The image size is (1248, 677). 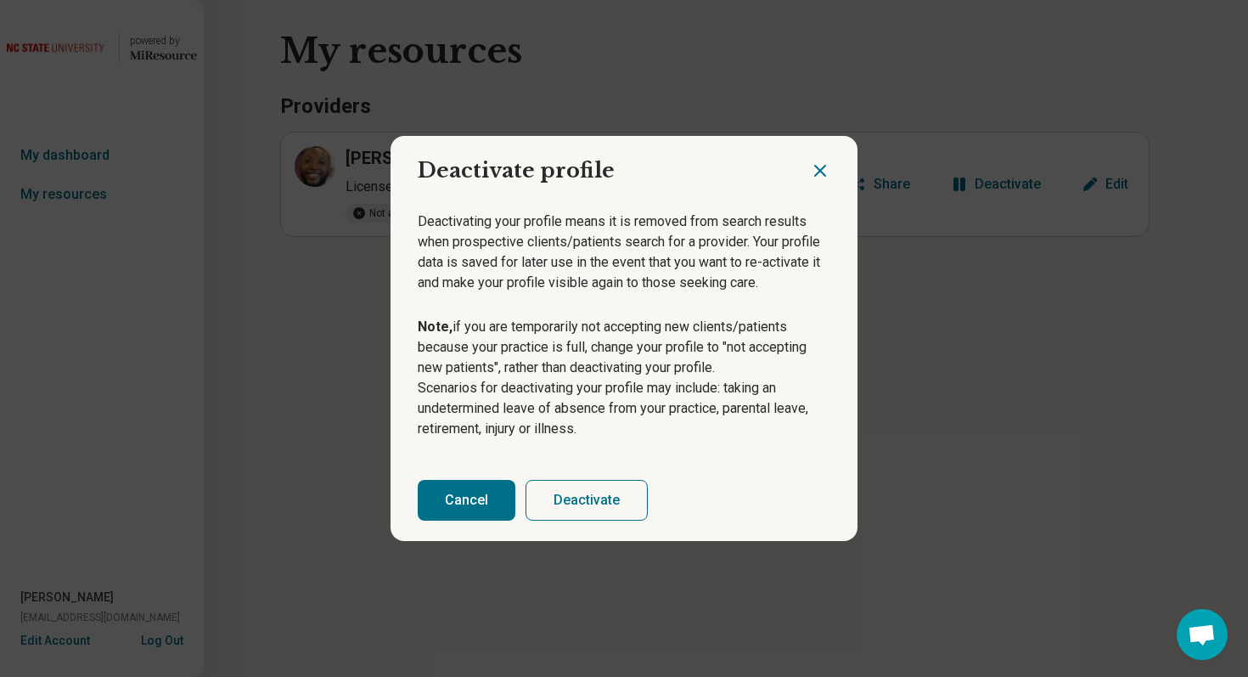 I want to click on p: if you are temporarily not accepting new clients/patients because your practice is full, change y..., so click(x=624, y=347).